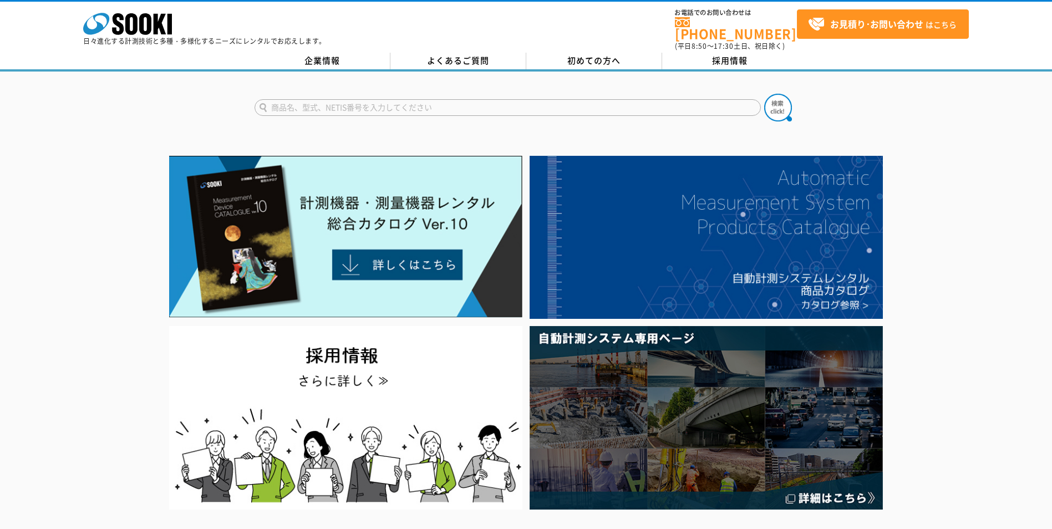 The width and height of the screenshot is (1052, 529). I want to click on a: お見積り･お問い合わせはこちら, so click(883, 24).